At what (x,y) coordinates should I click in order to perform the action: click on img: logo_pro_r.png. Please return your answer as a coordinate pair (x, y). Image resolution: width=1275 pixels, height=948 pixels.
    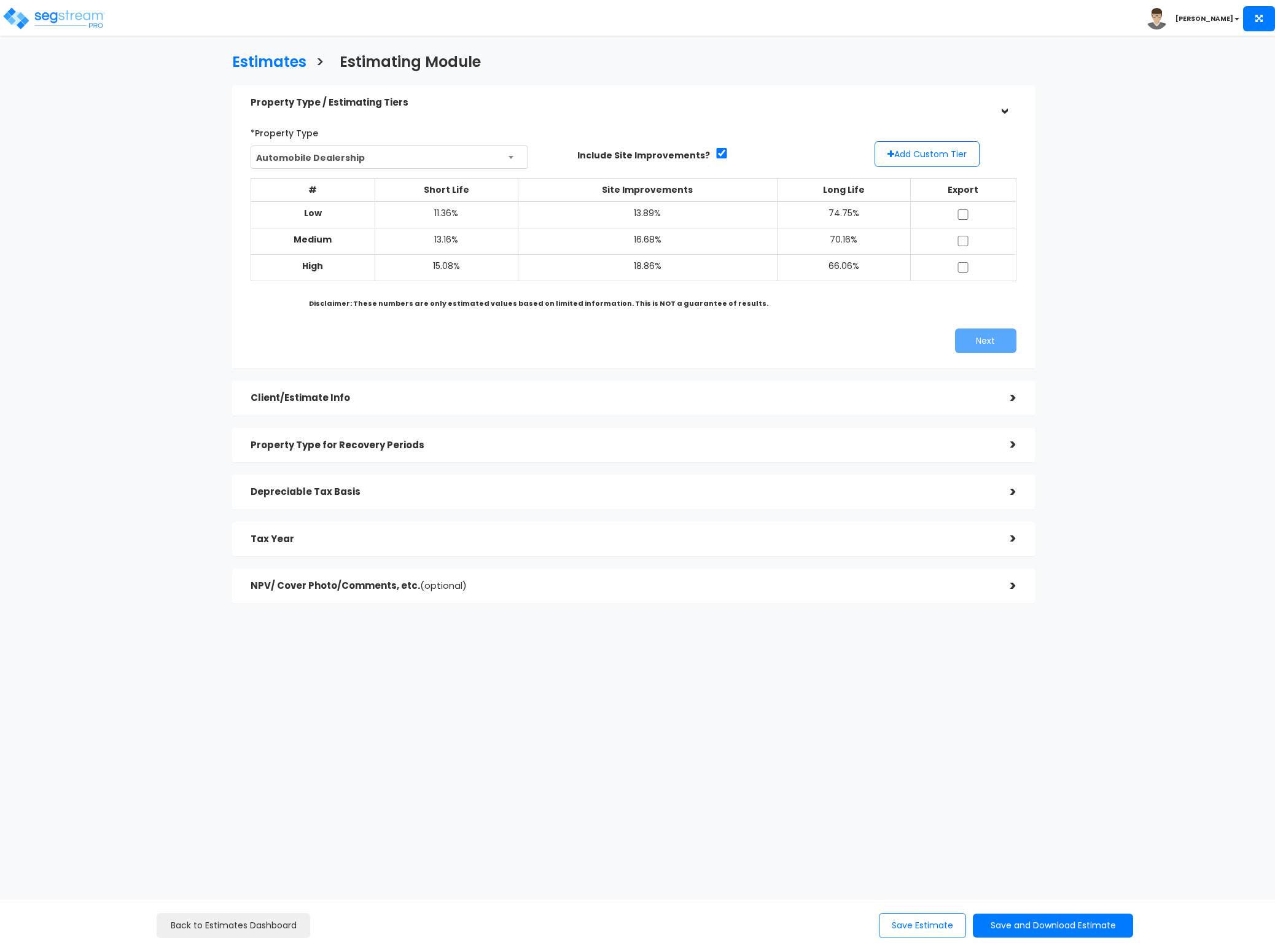
    Looking at the image, I should click on (54, 18).